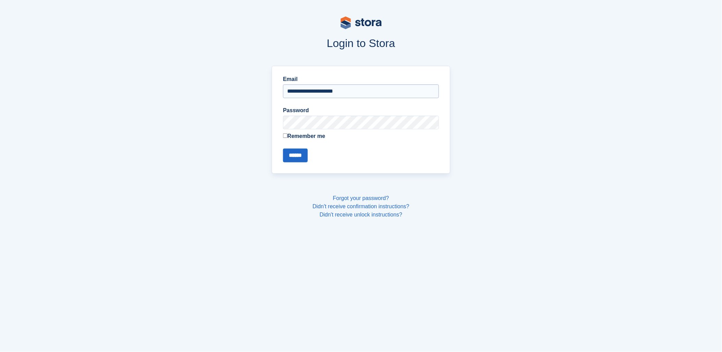  I want to click on input: Remember me, so click(285, 135).